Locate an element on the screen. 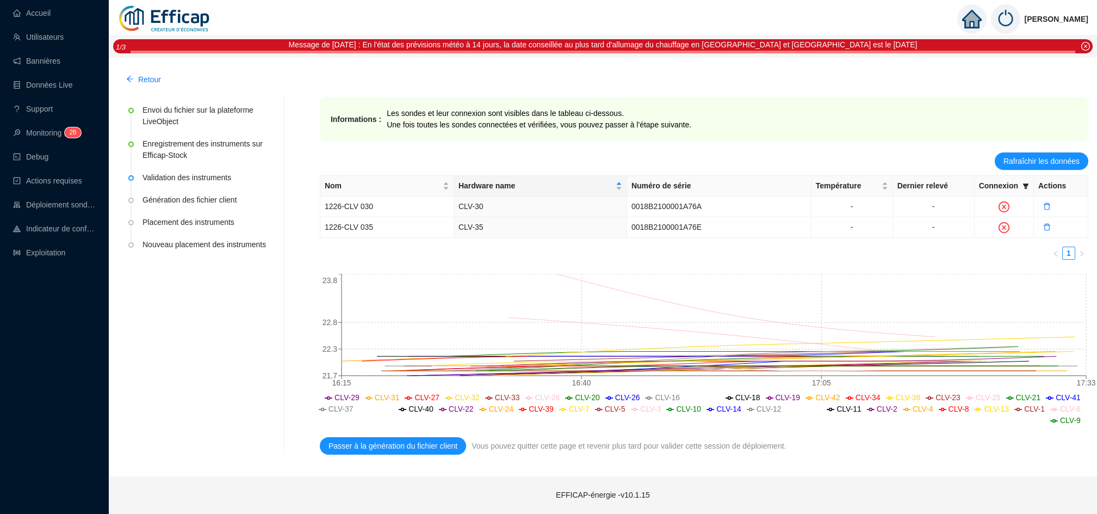 This screenshot has width=1097, height=514. span: CLV-15 is located at coordinates (809, 409).